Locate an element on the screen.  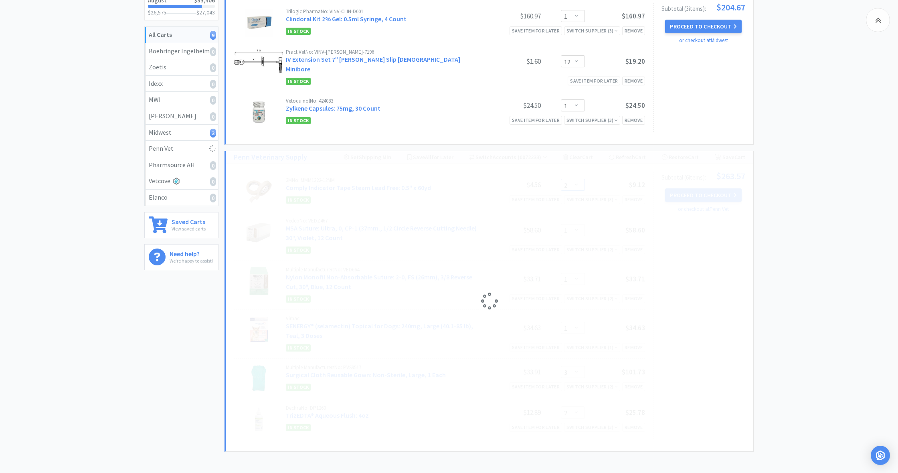
img: d02f7ada886f4ef8b2c7d40847b316e0_118614.jpeg is located at coordinates (259, 112).